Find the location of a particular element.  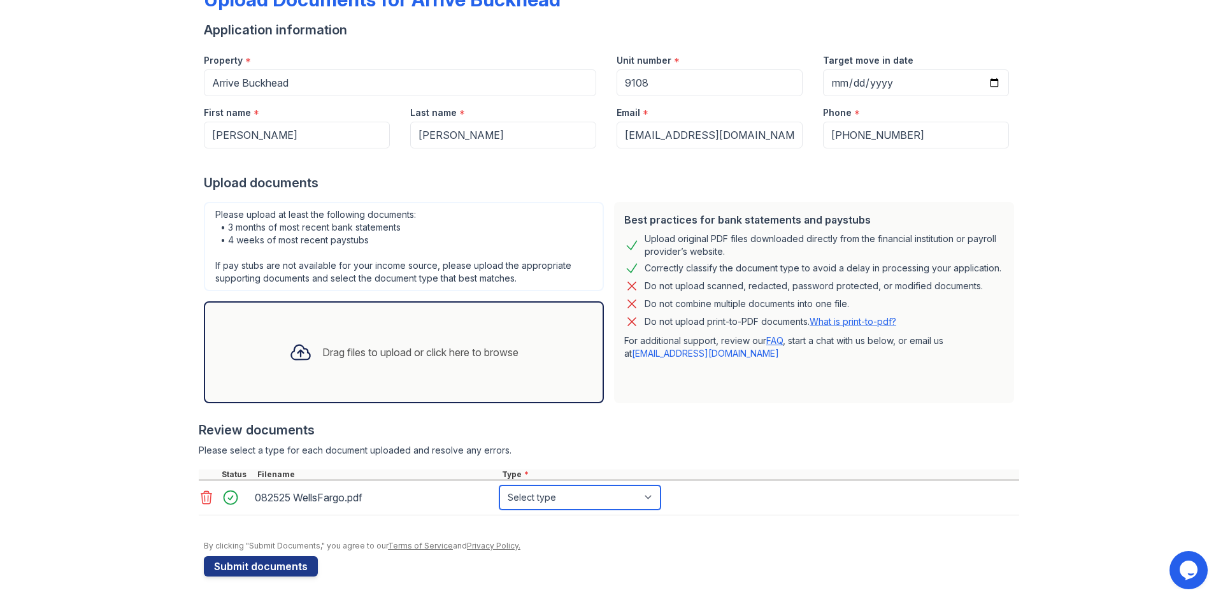

label: Unit number is located at coordinates (644, 61).